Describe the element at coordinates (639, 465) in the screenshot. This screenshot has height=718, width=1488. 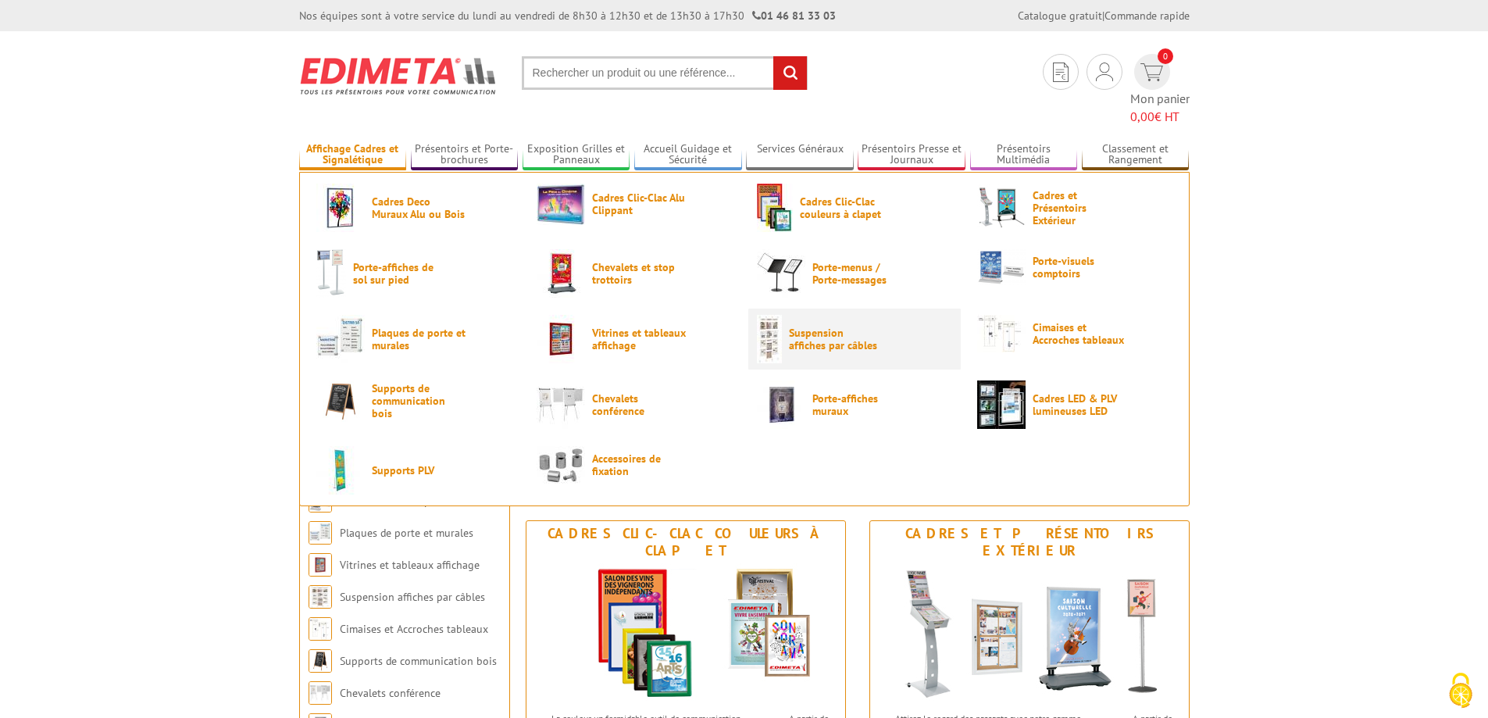
I see `span: Accessoires de fixation` at that location.